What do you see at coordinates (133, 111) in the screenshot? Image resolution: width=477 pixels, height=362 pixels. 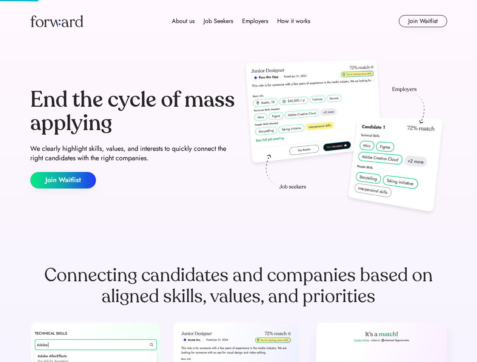 I see `div: End the cycle of mass applying` at bounding box center [133, 111].